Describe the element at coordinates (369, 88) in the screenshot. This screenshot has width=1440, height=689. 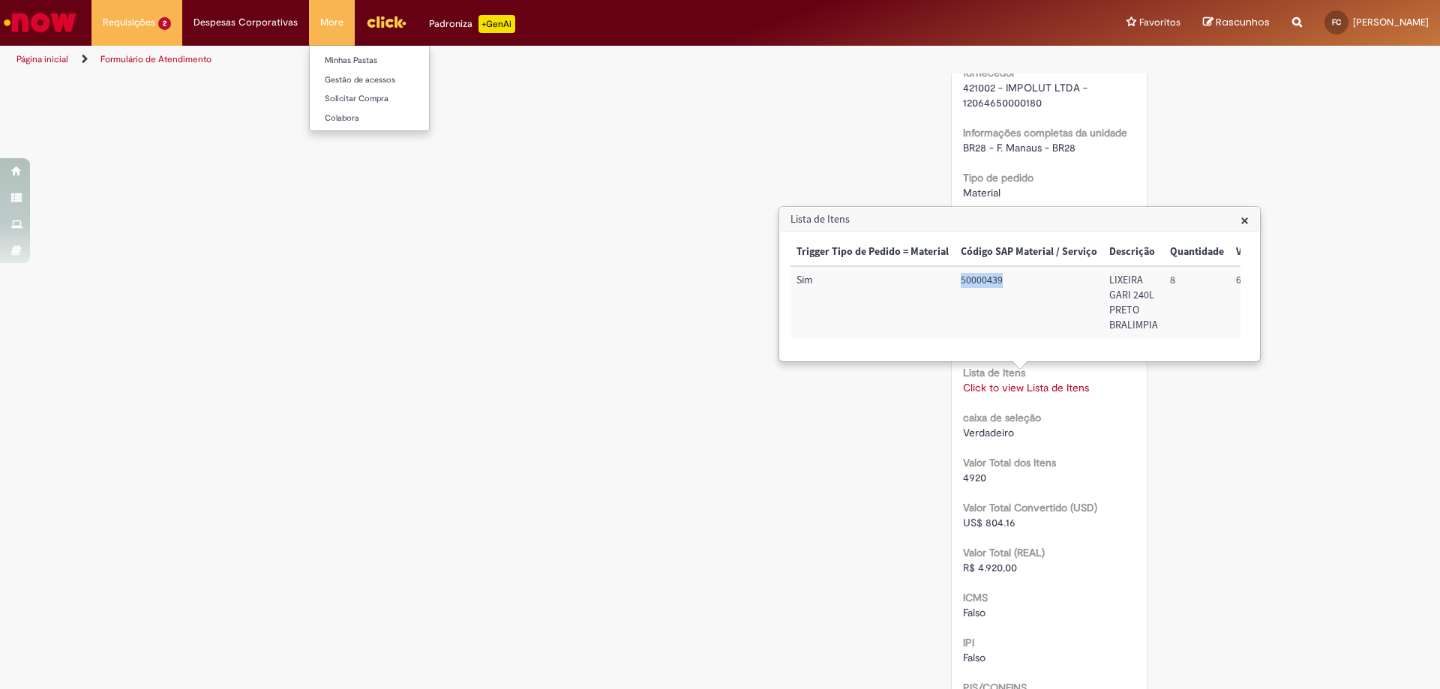
I see `ul: More` at that location.